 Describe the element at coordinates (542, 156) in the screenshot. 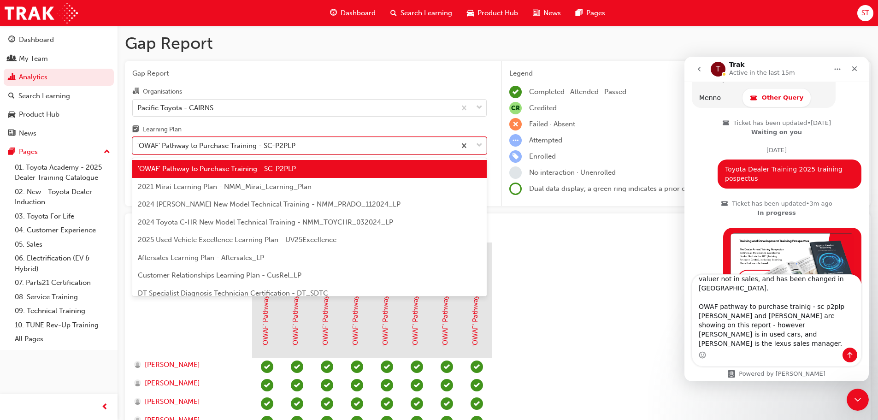

I see `span: Enrolled` at that location.